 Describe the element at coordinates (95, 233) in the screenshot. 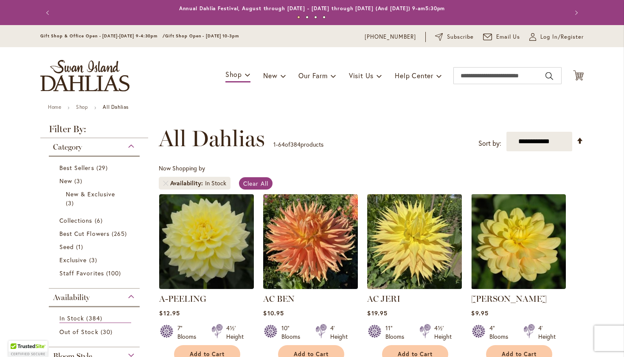

I see `a: Best Cut Flowers` at that location.